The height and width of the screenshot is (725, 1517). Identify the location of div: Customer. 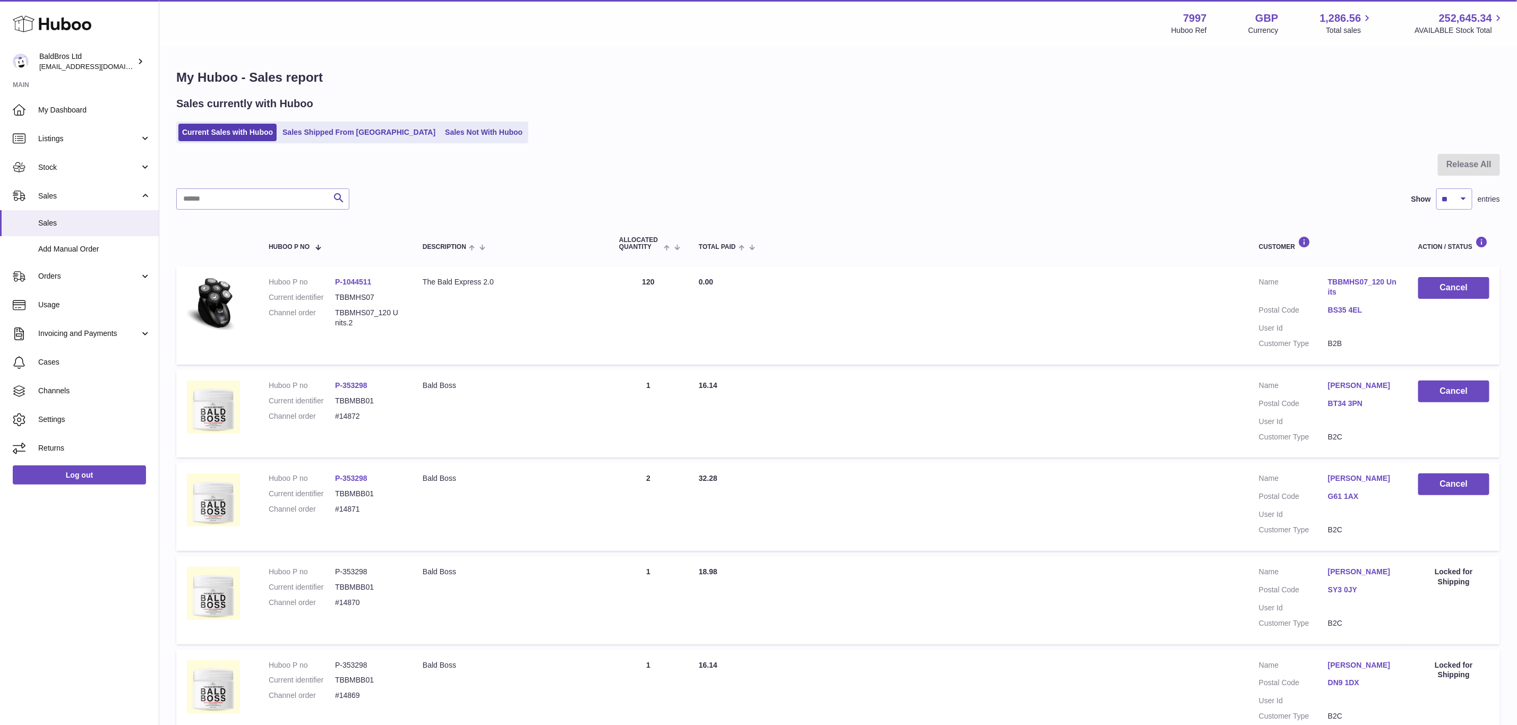
(1328, 243).